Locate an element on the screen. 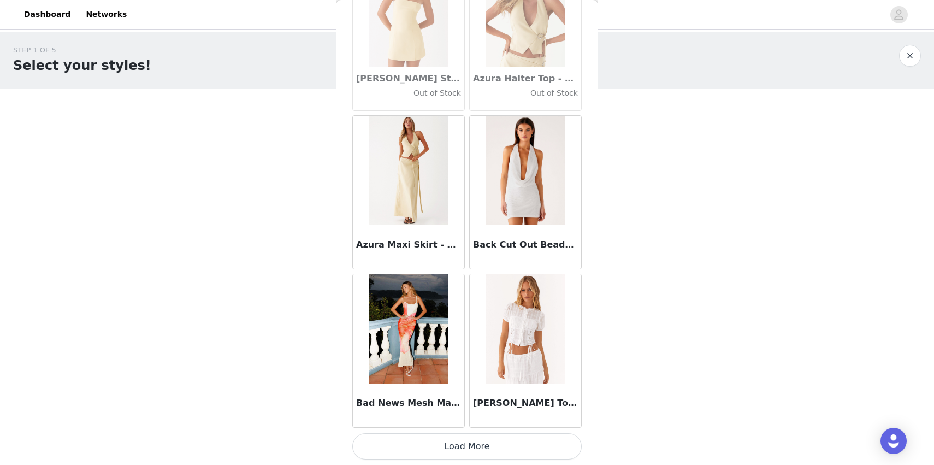 The image size is (934, 465). img: Back Cut Out Beaded Sequins Mini Dress - Ivory is located at coordinates (525, 170).